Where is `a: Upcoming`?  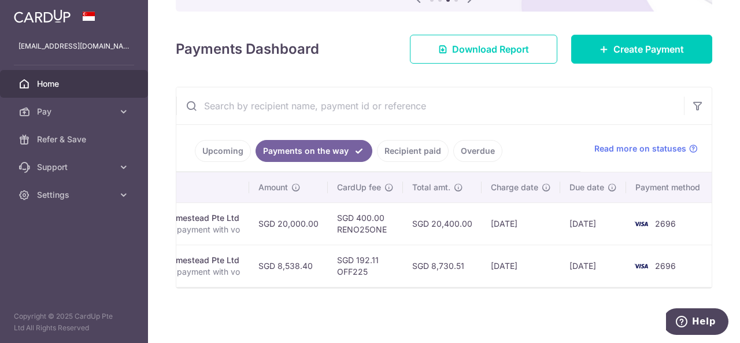 a: Upcoming is located at coordinates (223, 151).